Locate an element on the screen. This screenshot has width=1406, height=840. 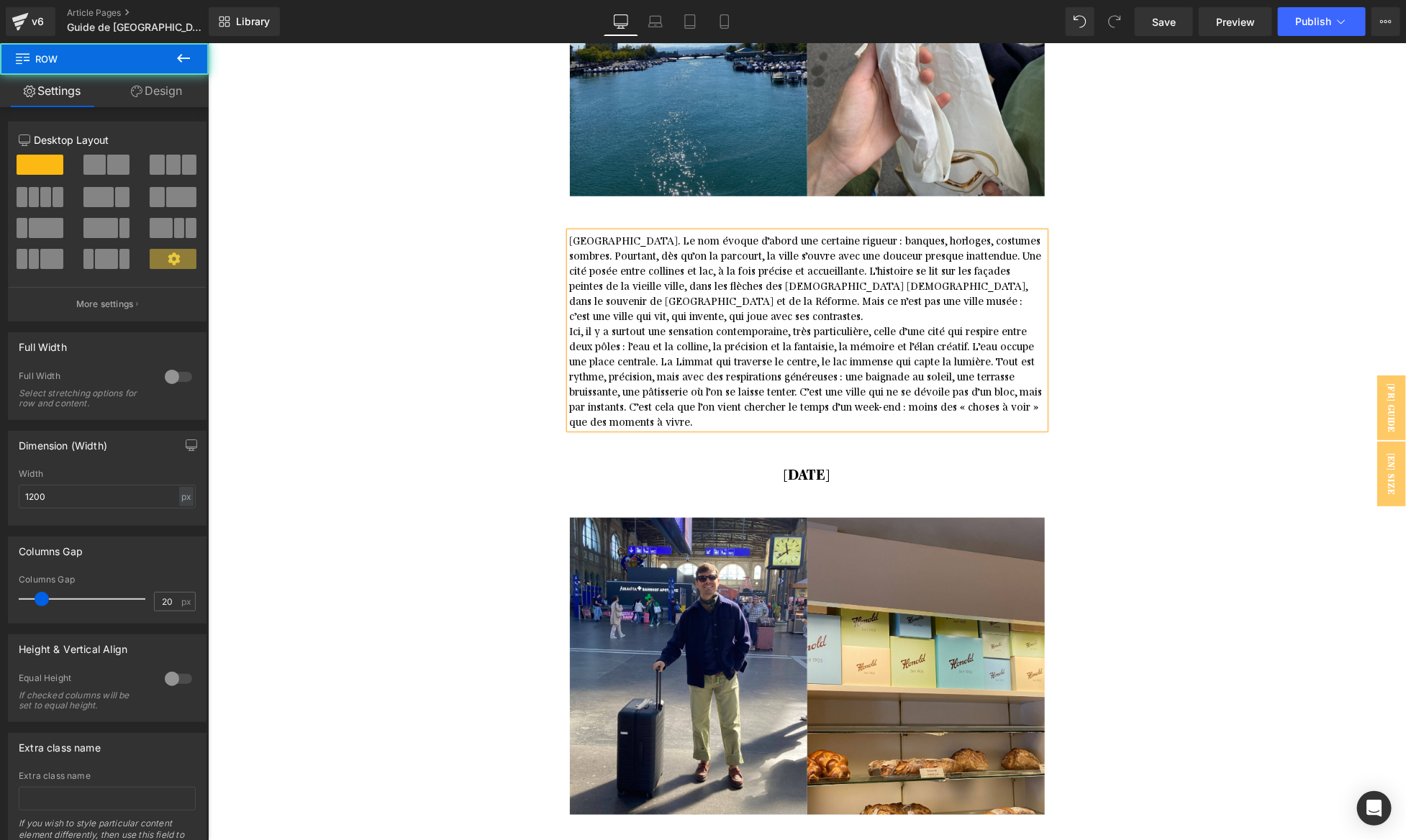
span: Preview is located at coordinates (1235, 21).